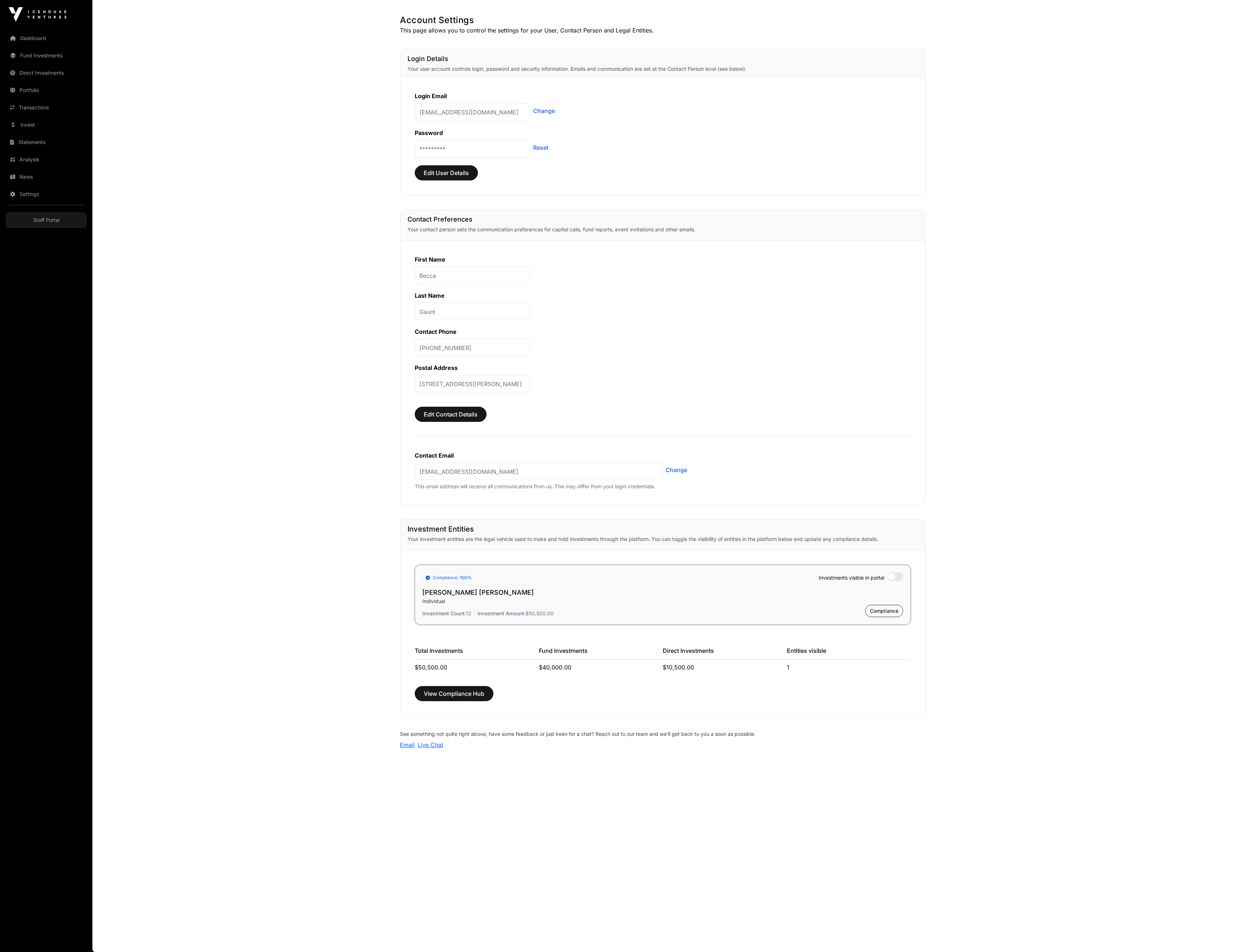 The height and width of the screenshot is (952, 1233). What do you see at coordinates (46, 73) in the screenshot?
I see `a: Direct Investments` at bounding box center [46, 73].